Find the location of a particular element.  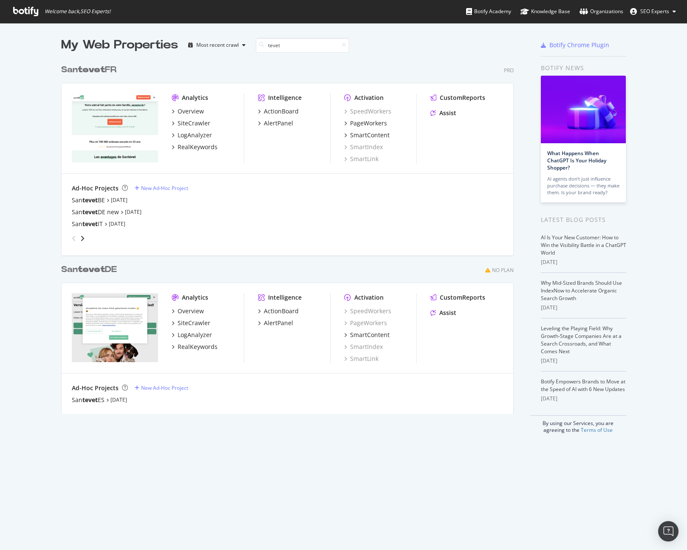

div: Organizations is located at coordinates (602, 11).